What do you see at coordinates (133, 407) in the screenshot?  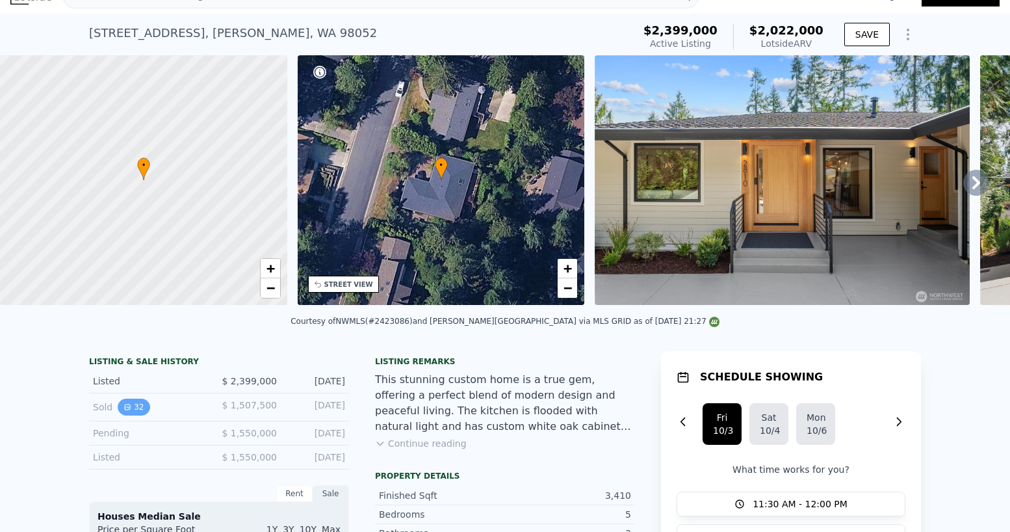 I see `button: View historical data` at bounding box center [133, 407].